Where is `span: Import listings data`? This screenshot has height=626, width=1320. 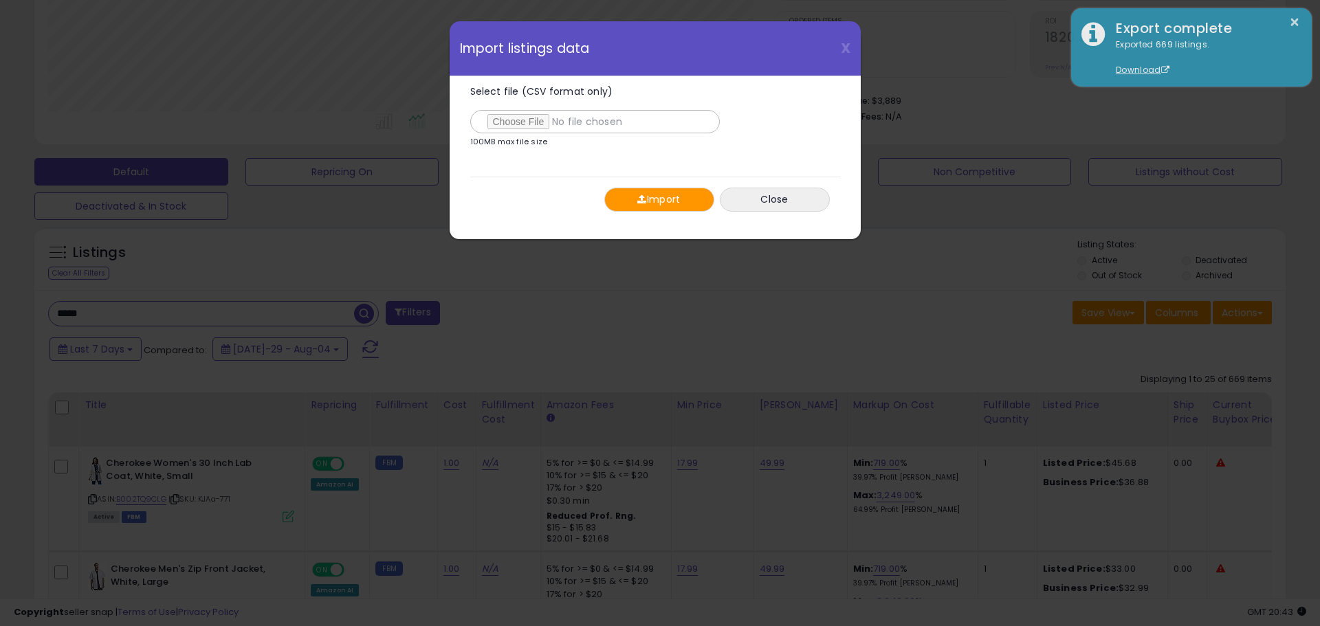 span: Import listings data is located at coordinates (525, 48).